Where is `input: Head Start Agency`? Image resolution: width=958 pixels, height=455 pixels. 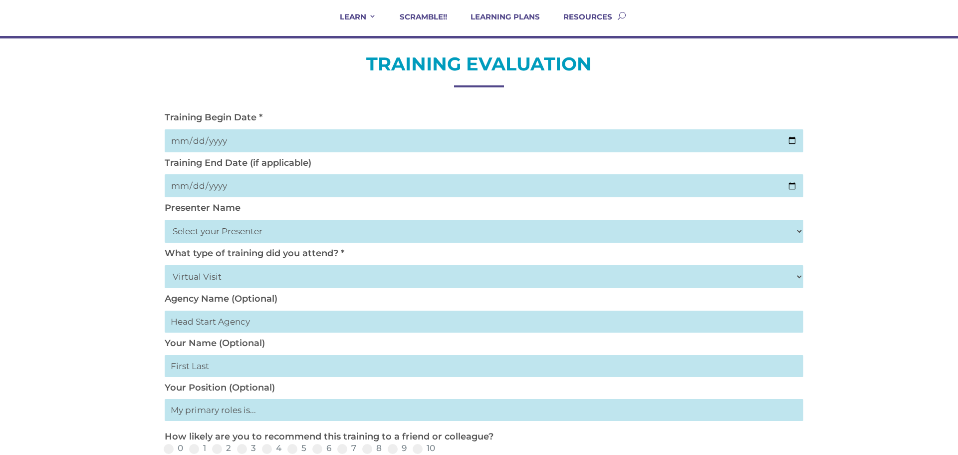 input: Head Start Agency is located at coordinates (484, 321).